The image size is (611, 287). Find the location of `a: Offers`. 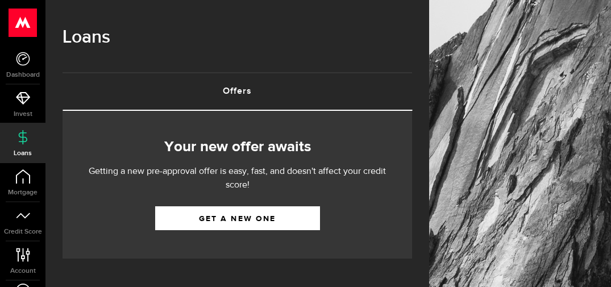

a: Offers is located at coordinates (237, 92).